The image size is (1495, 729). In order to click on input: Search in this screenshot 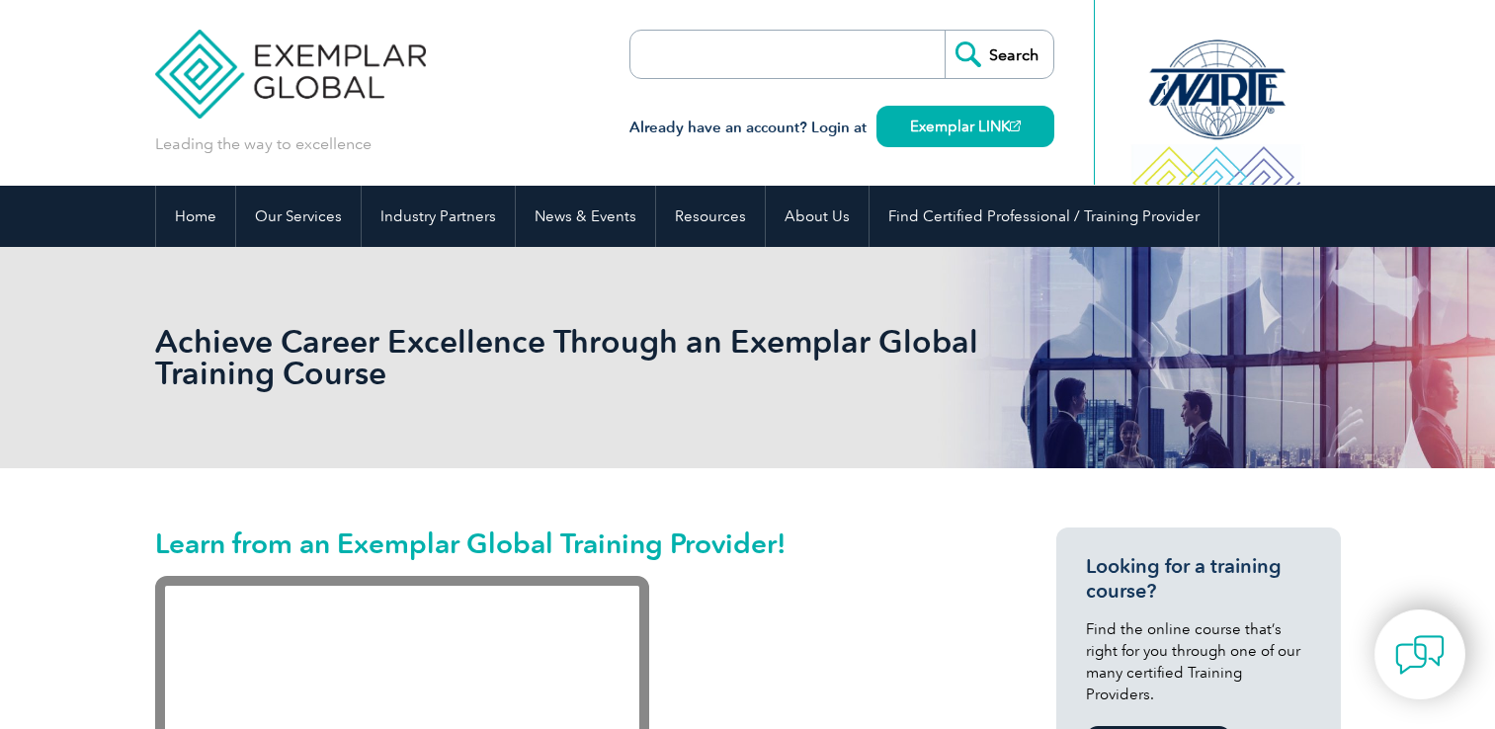, I will do `click(999, 54)`.